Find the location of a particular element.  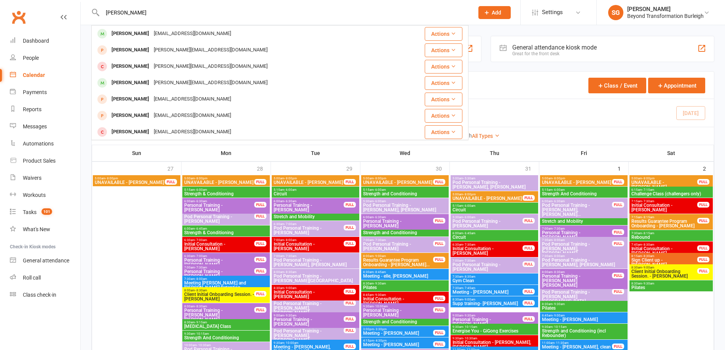

span: 9:00am is located at coordinates (488, 315).